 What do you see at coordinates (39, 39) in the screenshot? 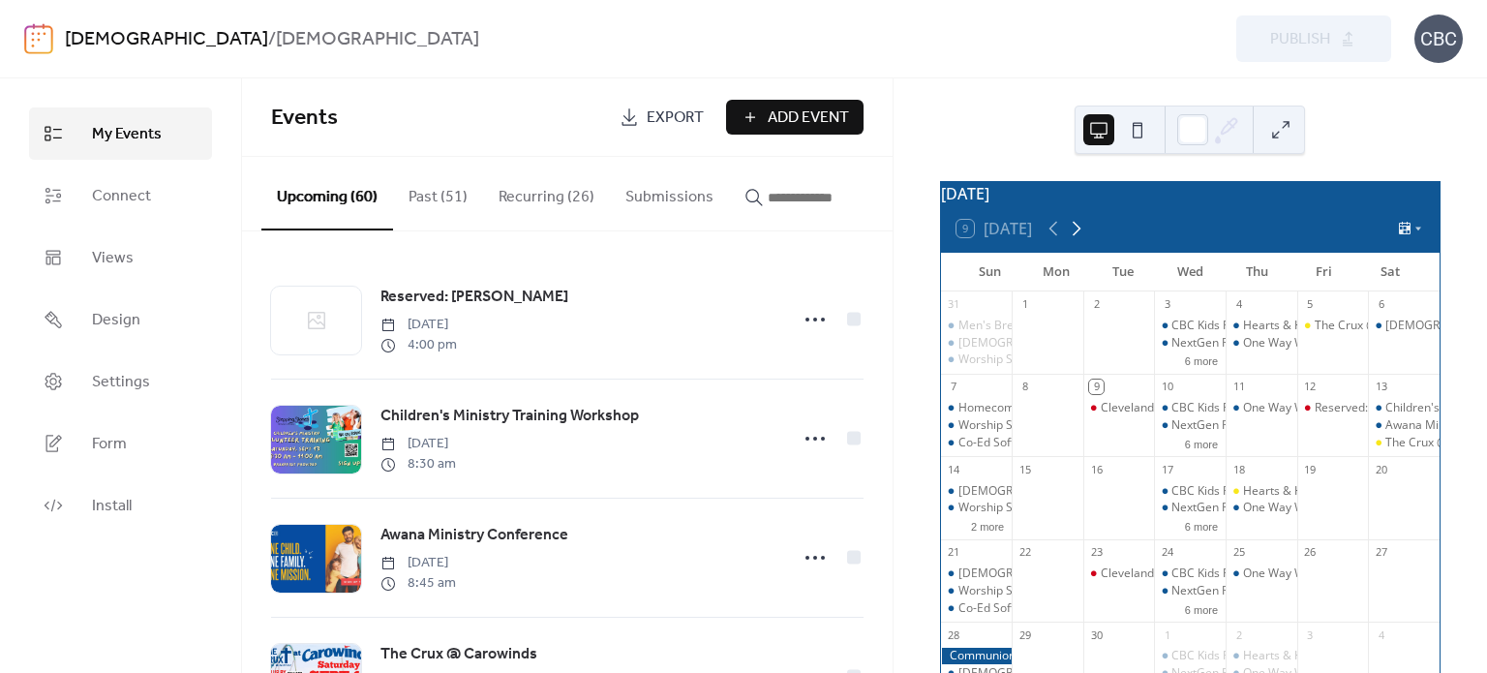
I see `img: logo` at bounding box center [39, 39].